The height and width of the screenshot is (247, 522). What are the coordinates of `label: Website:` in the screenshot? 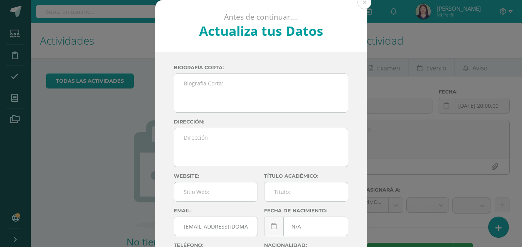 It's located at (216, 176).